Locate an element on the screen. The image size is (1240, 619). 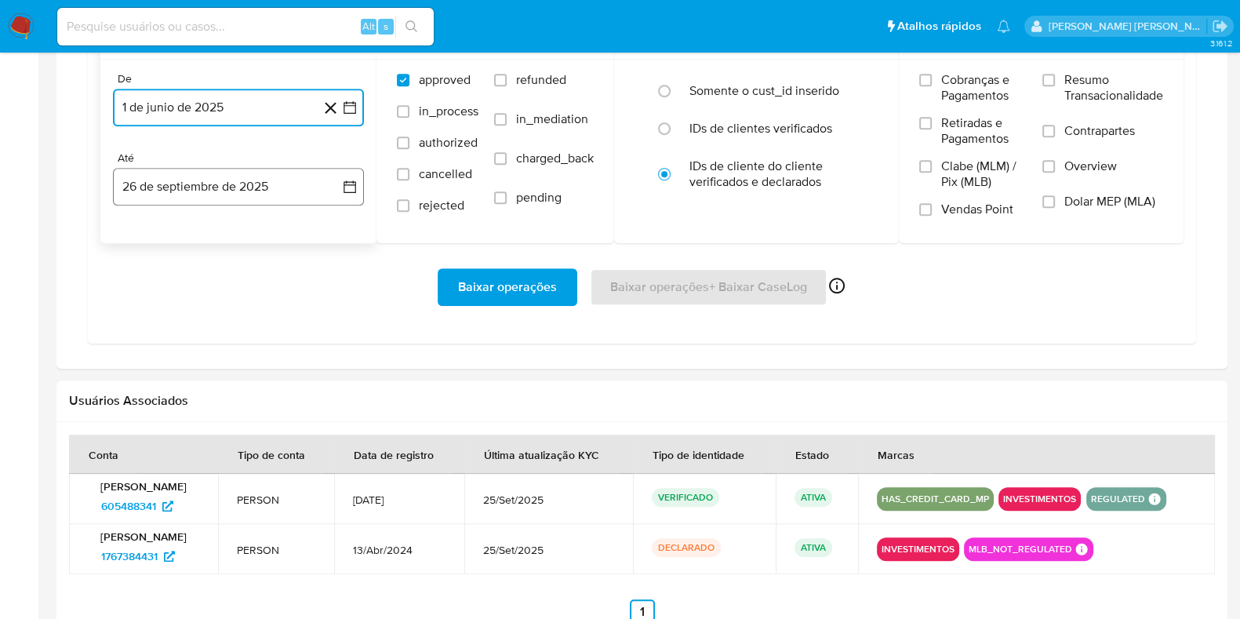
span: Atalhos rápidos is located at coordinates (939, 26).